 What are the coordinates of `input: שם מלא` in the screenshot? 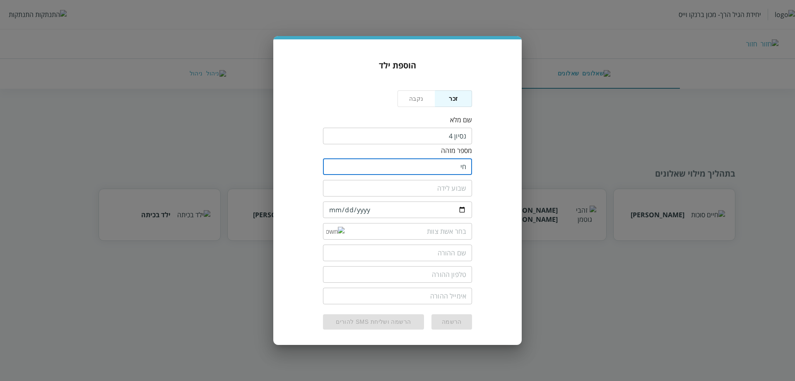 It's located at (398, 136).